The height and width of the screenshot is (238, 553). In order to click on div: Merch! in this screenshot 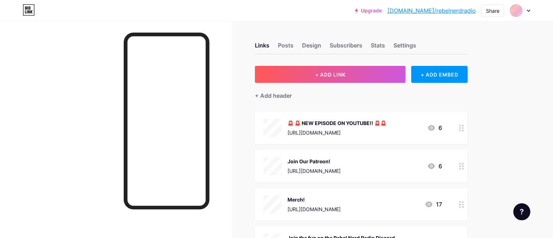, I will do `click(314, 200)`.